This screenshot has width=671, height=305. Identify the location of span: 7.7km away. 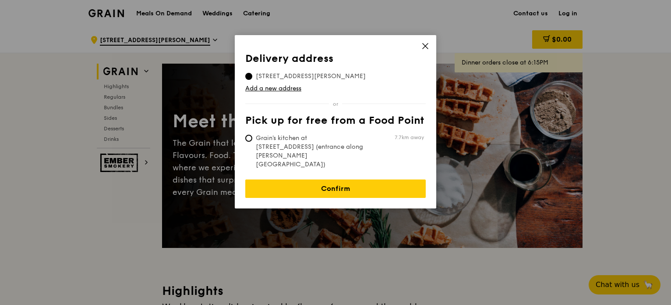
(409, 137).